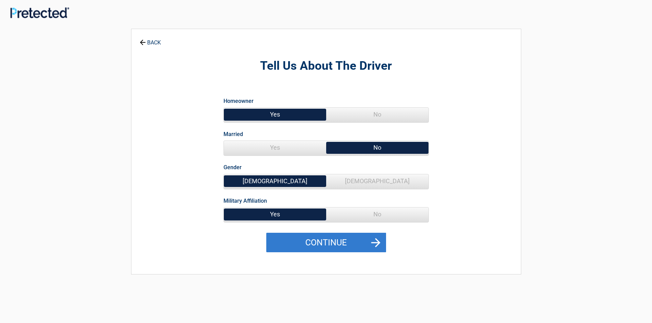  Describe the element at coordinates (245, 201) in the screenshot. I see `label: Military Affiliation` at that location.